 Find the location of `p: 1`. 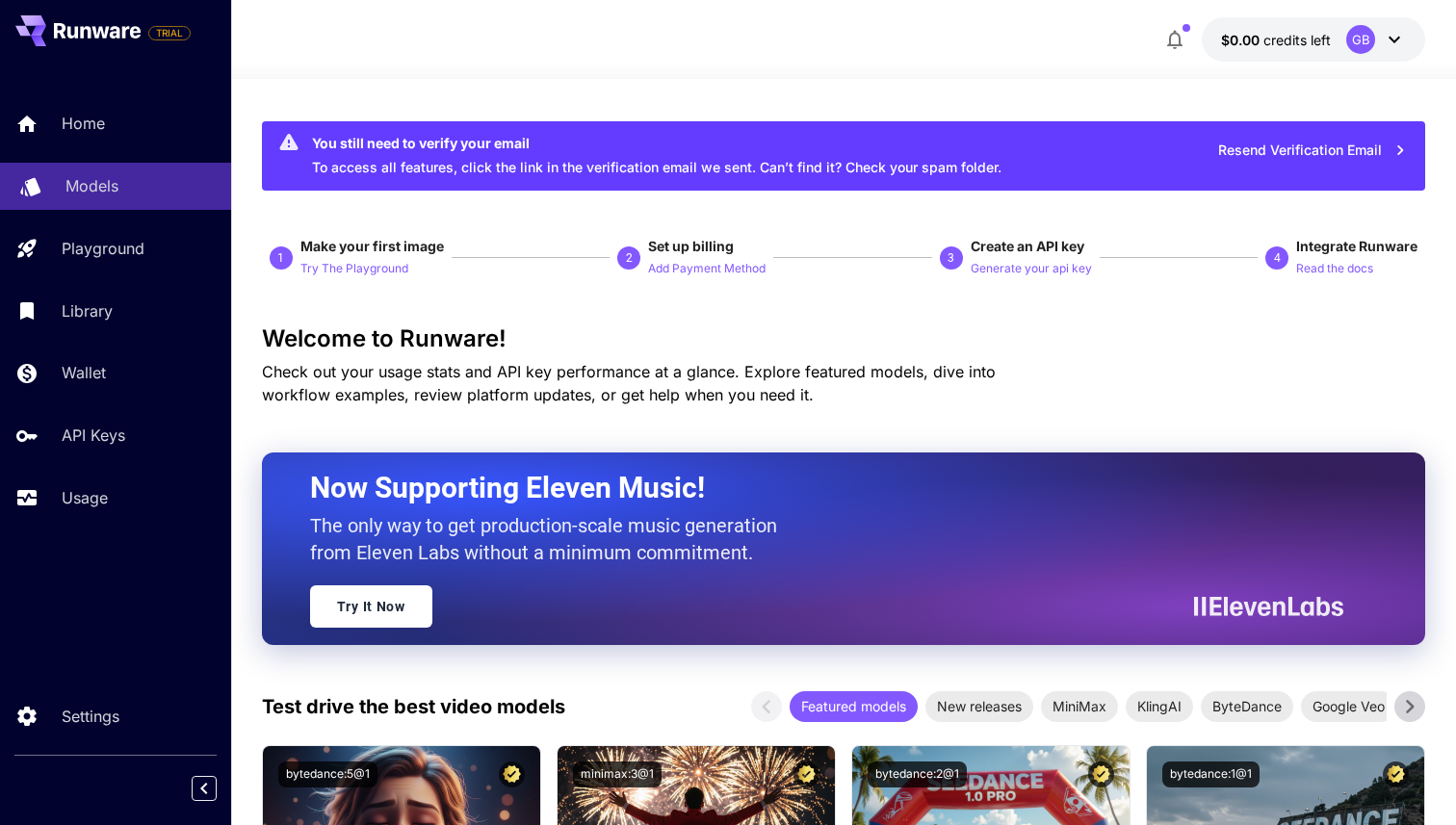

p: 1 is located at coordinates (280, 258).